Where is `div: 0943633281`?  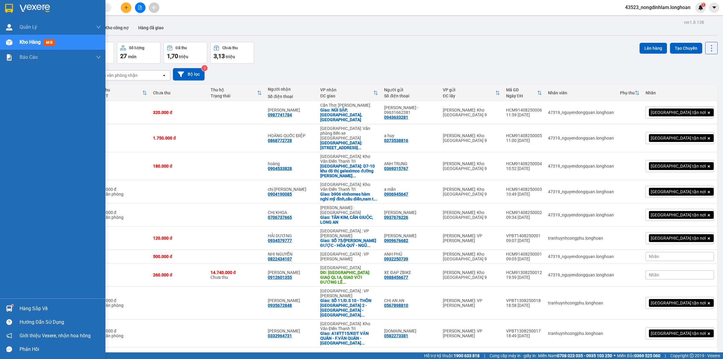
div: 0943633281 is located at coordinates (396, 117).